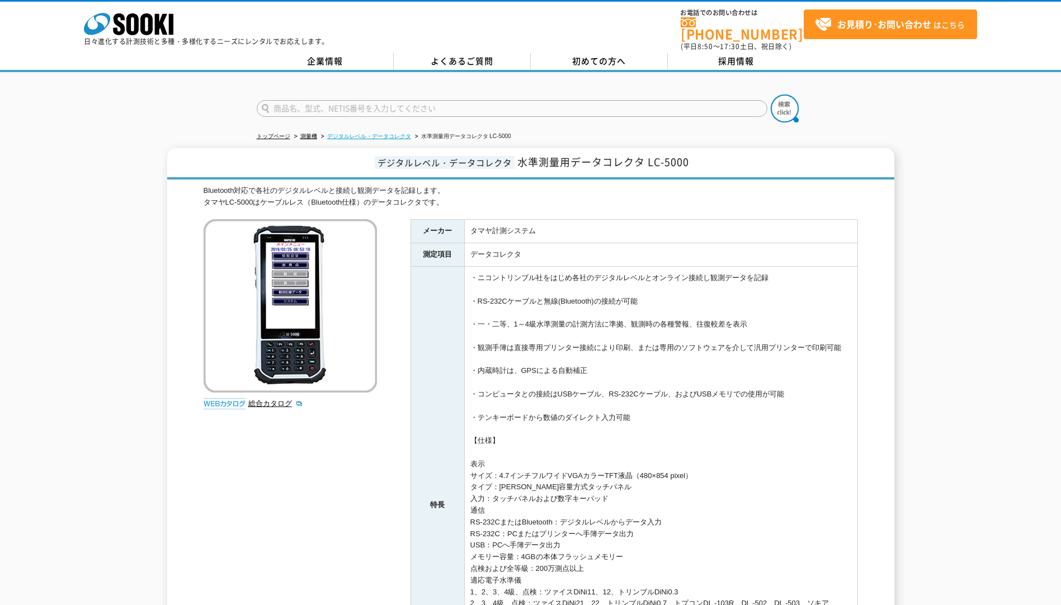  What do you see at coordinates (736, 46) in the screenshot?
I see `span: (平日 ～ 土日、祝日除く)` at bounding box center [736, 46].